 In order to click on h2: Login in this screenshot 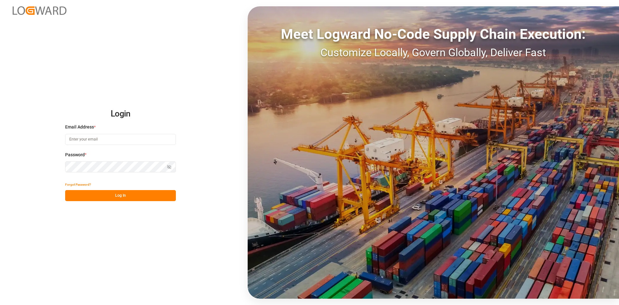, I will do `click(120, 114)`.